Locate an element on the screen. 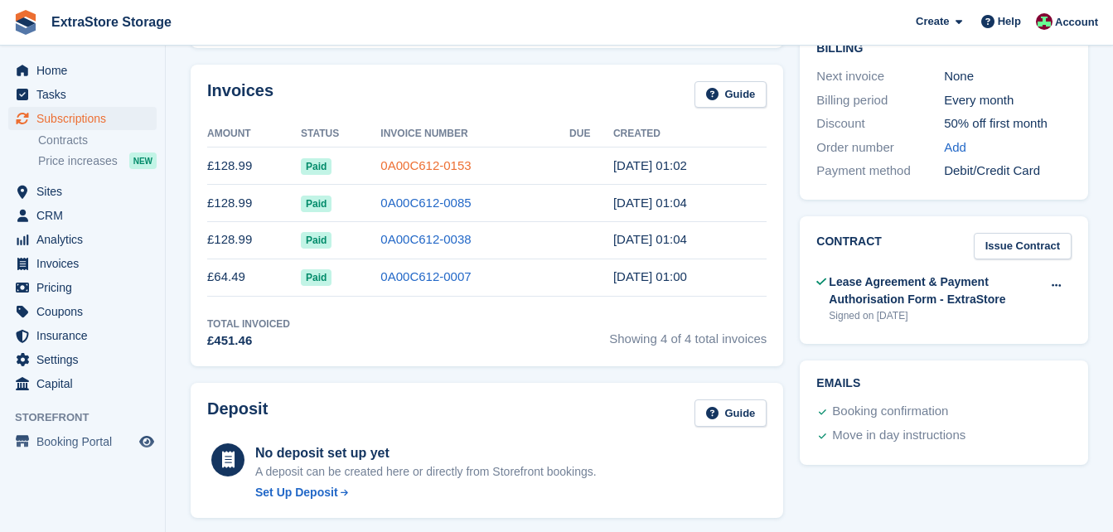  span: Settings is located at coordinates (86, 360).